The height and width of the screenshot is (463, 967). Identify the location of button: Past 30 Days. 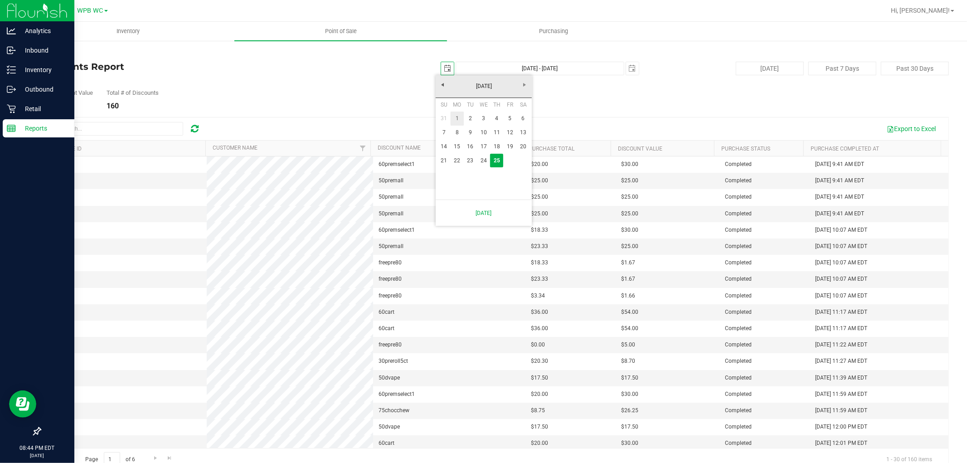
(915, 68).